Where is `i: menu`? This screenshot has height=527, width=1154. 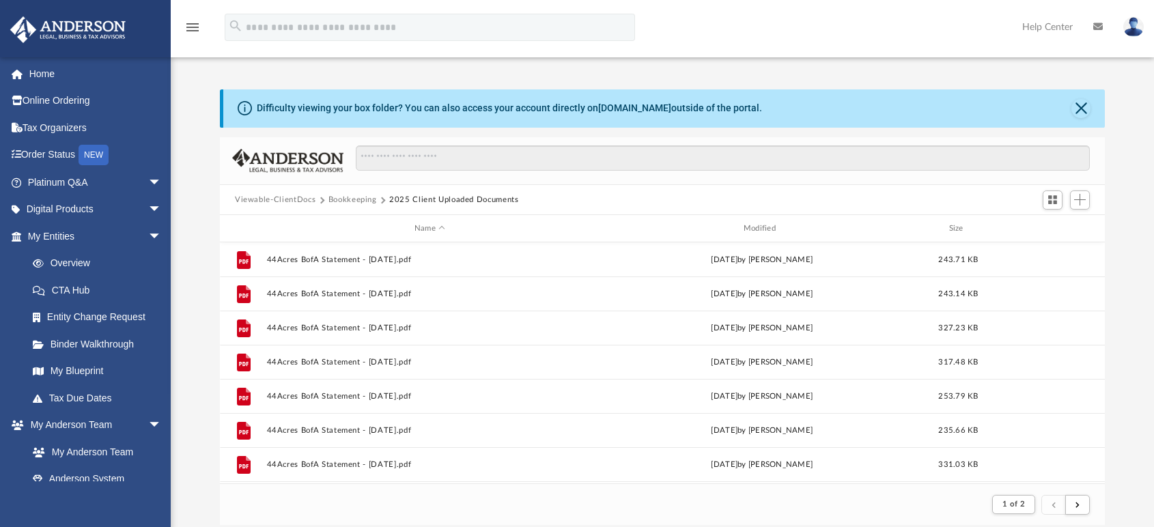 i: menu is located at coordinates (192, 27).